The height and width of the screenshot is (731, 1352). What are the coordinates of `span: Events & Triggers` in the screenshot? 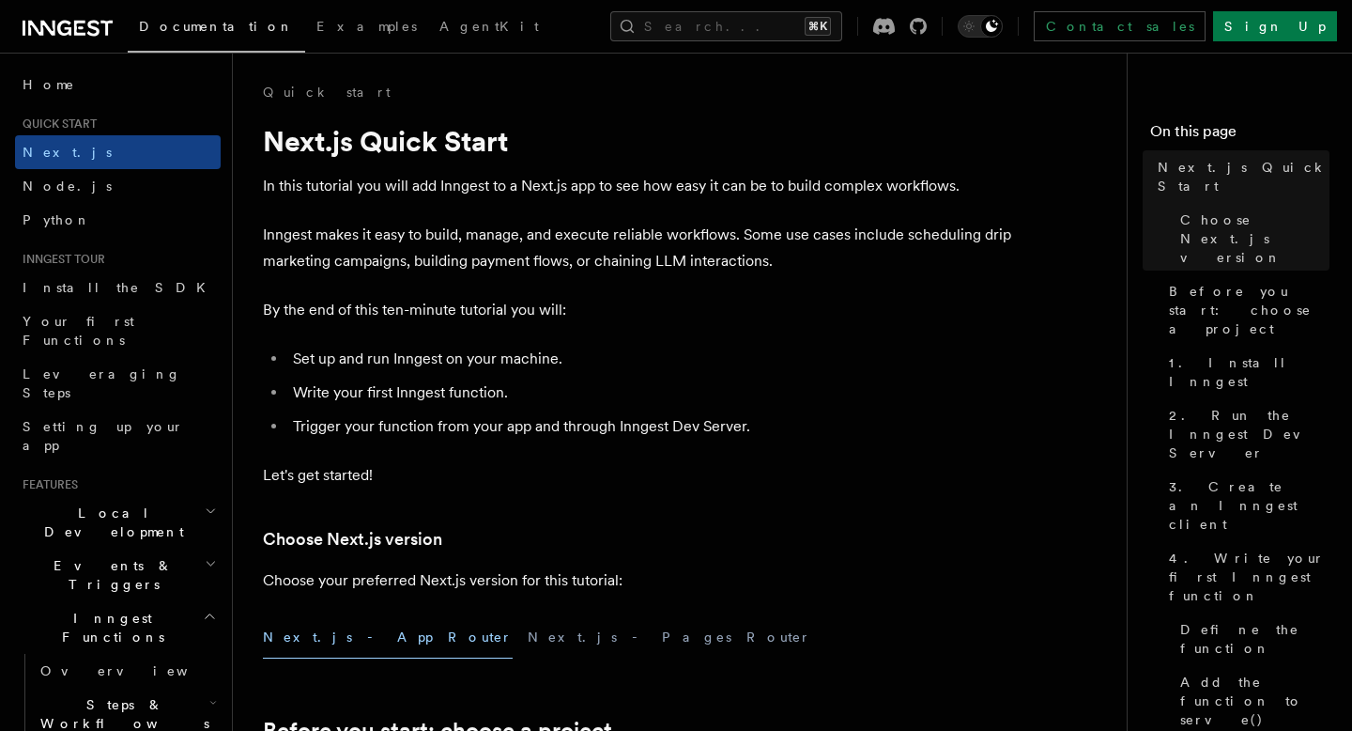 It's located at (110, 575).